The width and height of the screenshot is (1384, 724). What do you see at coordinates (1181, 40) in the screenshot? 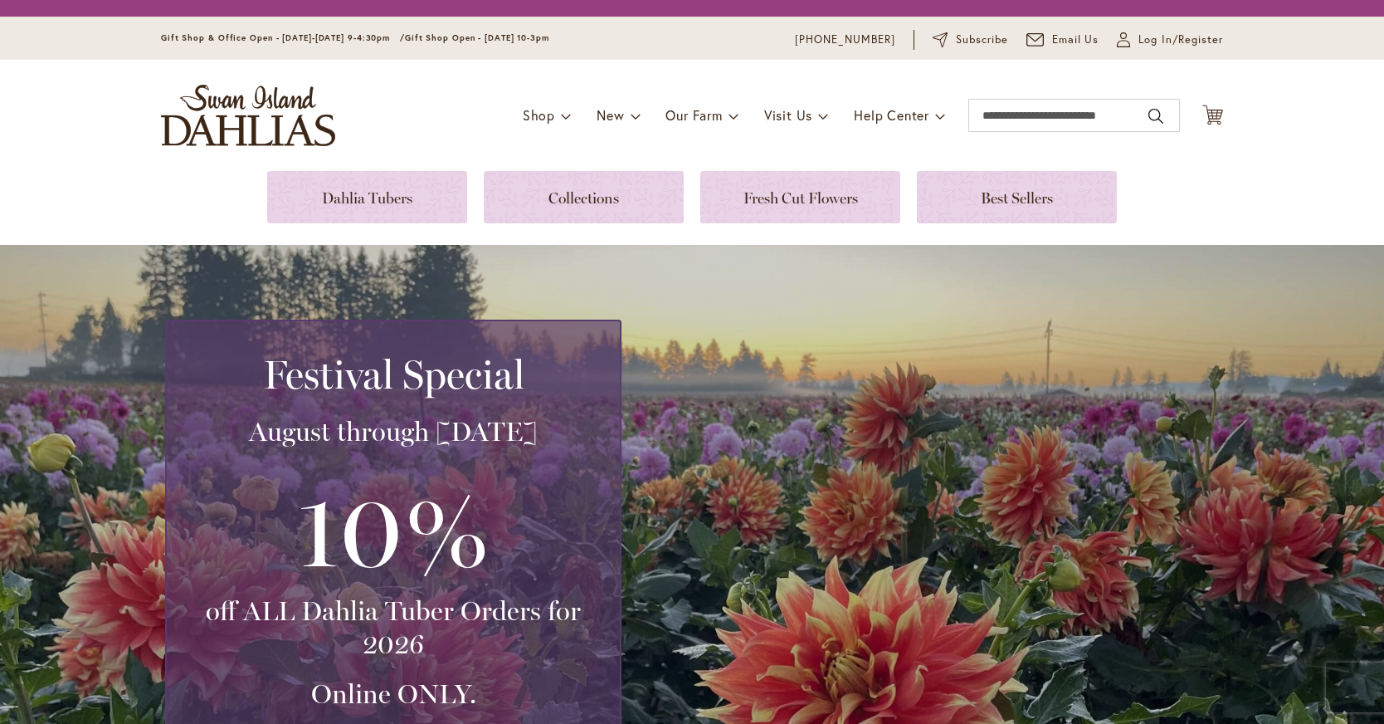
I see `span: Log In/Register` at bounding box center [1181, 40].